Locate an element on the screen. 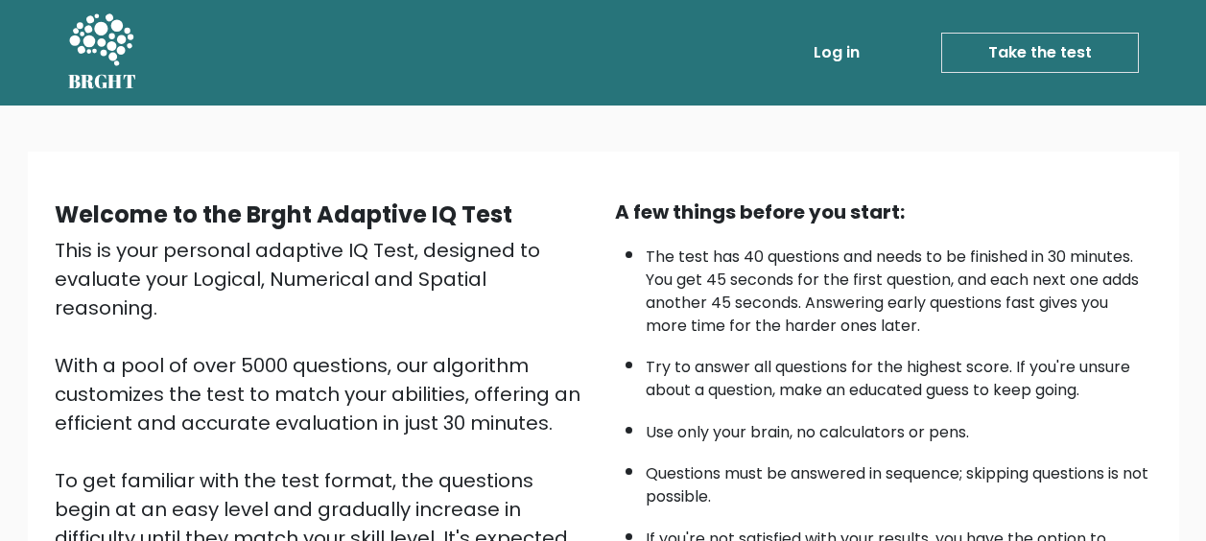 This screenshot has width=1206, height=541. a: Take the test is located at coordinates (1040, 53).